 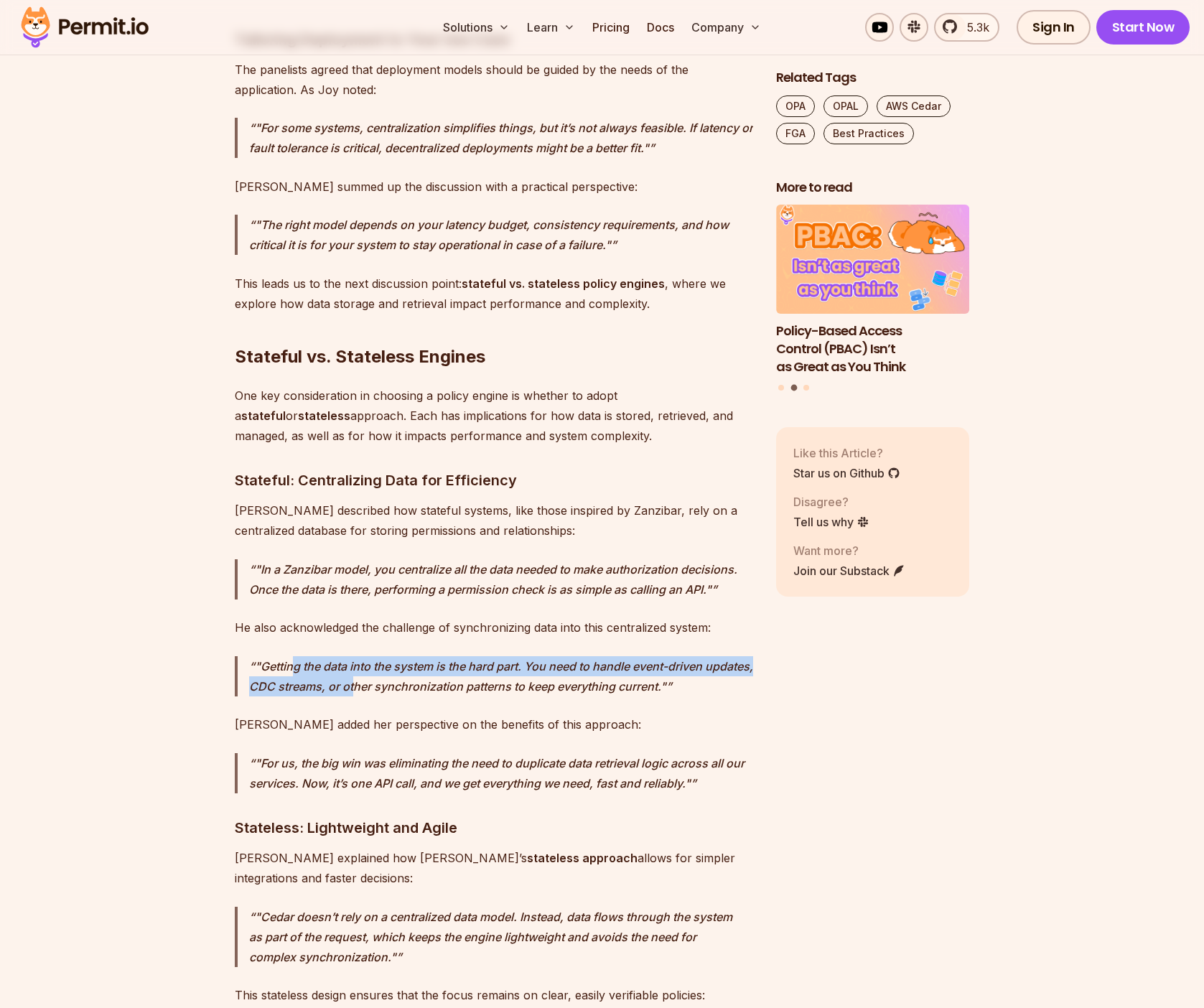 What do you see at coordinates (494, 294) in the screenshot?
I see `p: This leads us to the next discussion point: , where we explore how data storage and retrieval imp...` at bounding box center [494, 294].